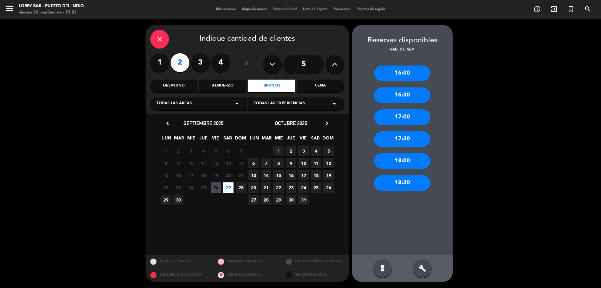 This screenshot has height=288, width=601. What do you see at coordinates (266, 187) in the screenshot?
I see `span: 21` at bounding box center [266, 187].